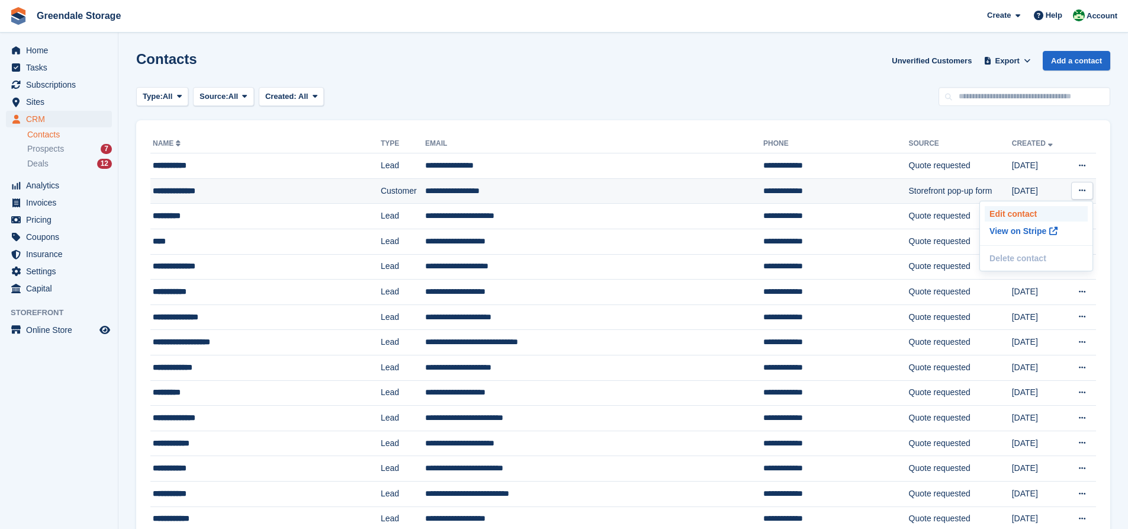 The height and width of the screenshot is (529, 1128). Describe the element at coordinates (836, 144) in the screenshot. I see `th: Phone` at that location.